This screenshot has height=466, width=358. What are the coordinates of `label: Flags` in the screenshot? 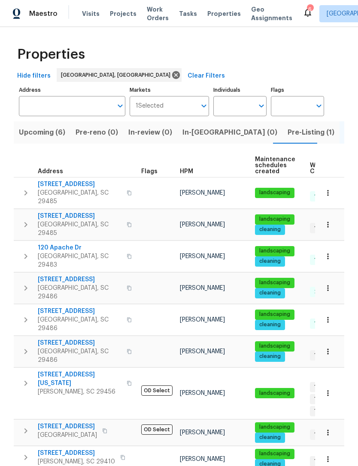 It's located at (297, 90).